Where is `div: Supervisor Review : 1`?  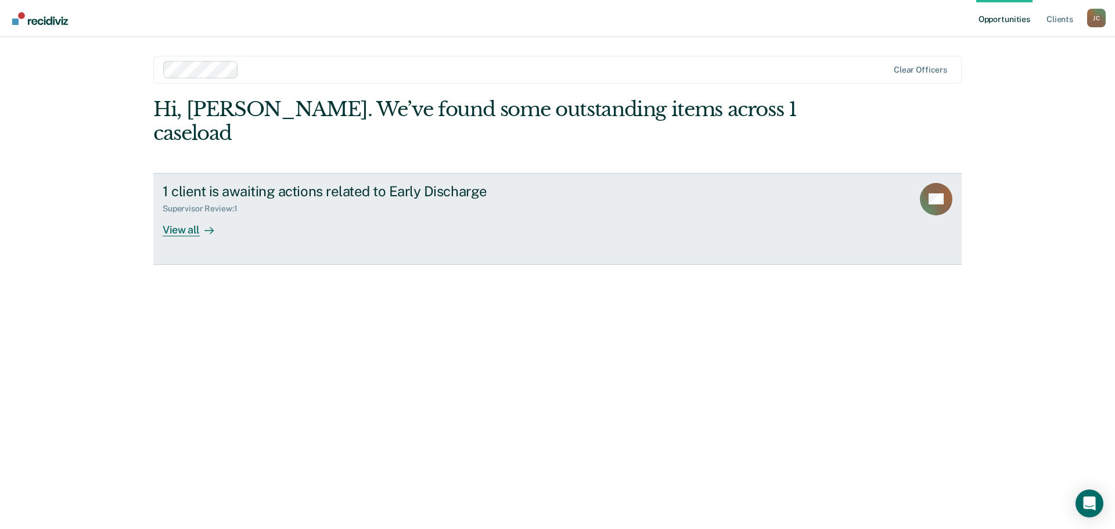
div: Supervisor Review : 1 is located at coordinates (204, 208).